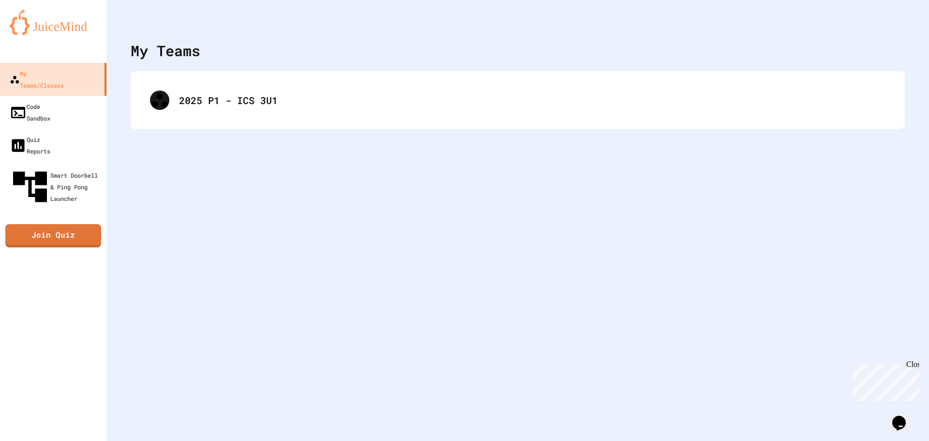 Image resolution: width=929 pixels, height=441 pixels. What do you see at coordinates (56, 187) in the screenshot?
I see `div: Smart Doorbell & Ping Pong Launcher` at bounding box center [56, 187].